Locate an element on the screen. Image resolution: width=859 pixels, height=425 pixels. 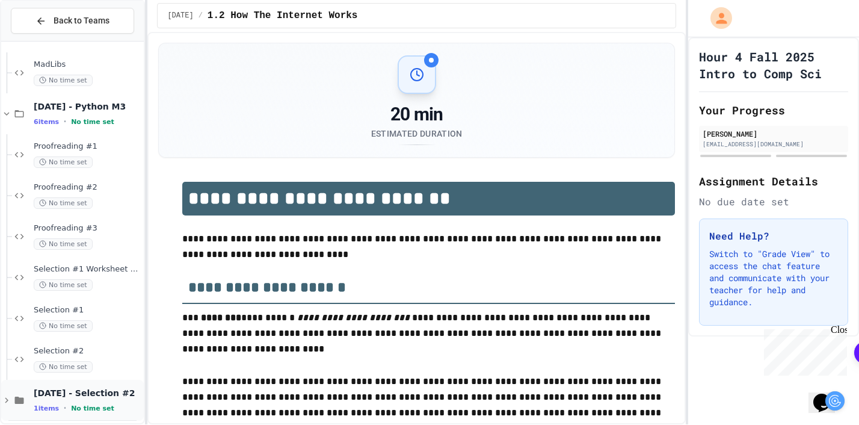
h3: Need Help? is located at coordinates (774, 236).